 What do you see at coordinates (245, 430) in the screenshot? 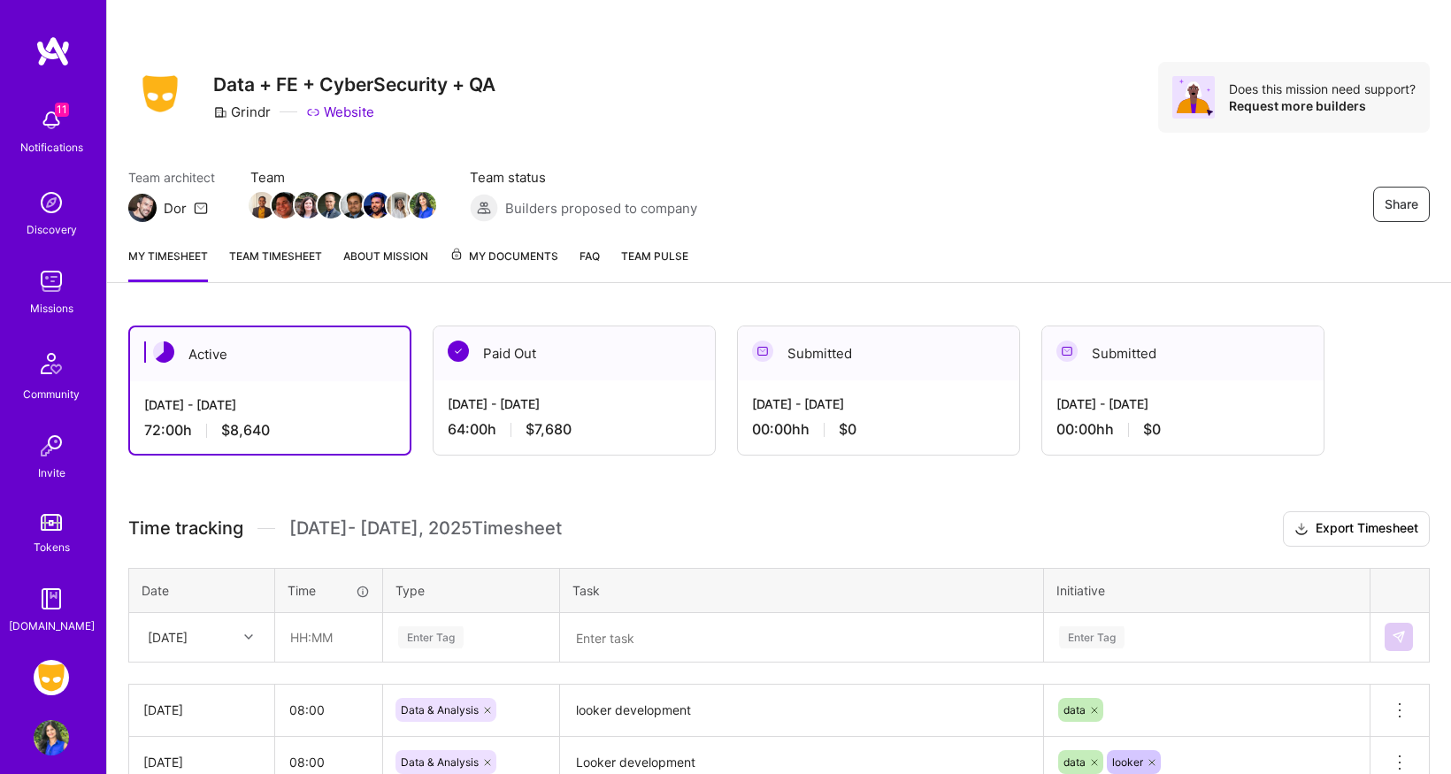
I see `span: $8,640` at bounding box center [245, 430].